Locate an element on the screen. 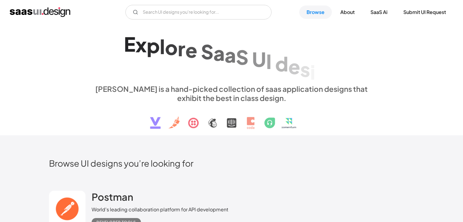  a: home is located at coordinates (40, 12).